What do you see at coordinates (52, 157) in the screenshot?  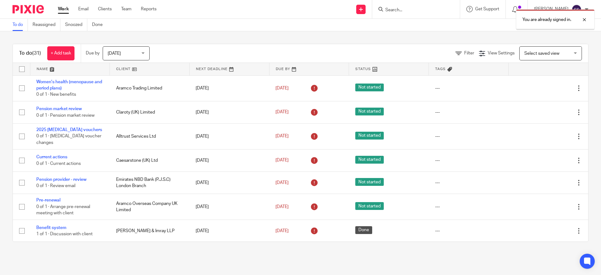 I see `a: Current actions` at bounding box center [52, 157].